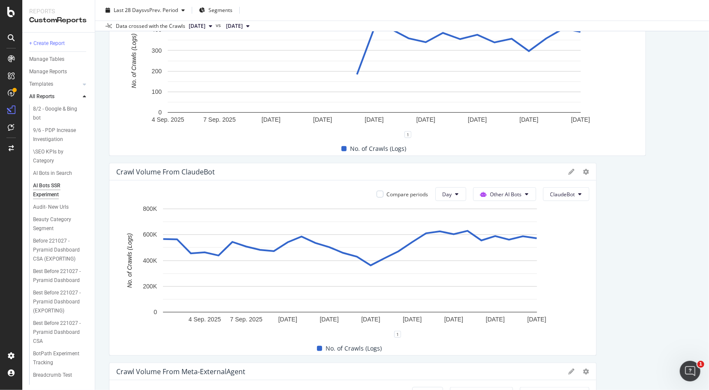 The width and height of the screenshot is (709, 390). What do you see at coordinates (61, 332) in the screenshot?
I see `a: Best Before 221027 - Pyramid Dashboard CSA` at bounding box center [61, 332].